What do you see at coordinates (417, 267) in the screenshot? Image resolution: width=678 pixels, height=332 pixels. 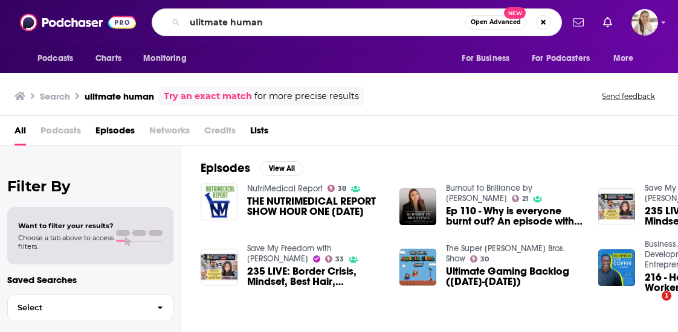 I see `img: Ultimate Gaming Backlog (2013-2015)` at bounding box center [417, 267].